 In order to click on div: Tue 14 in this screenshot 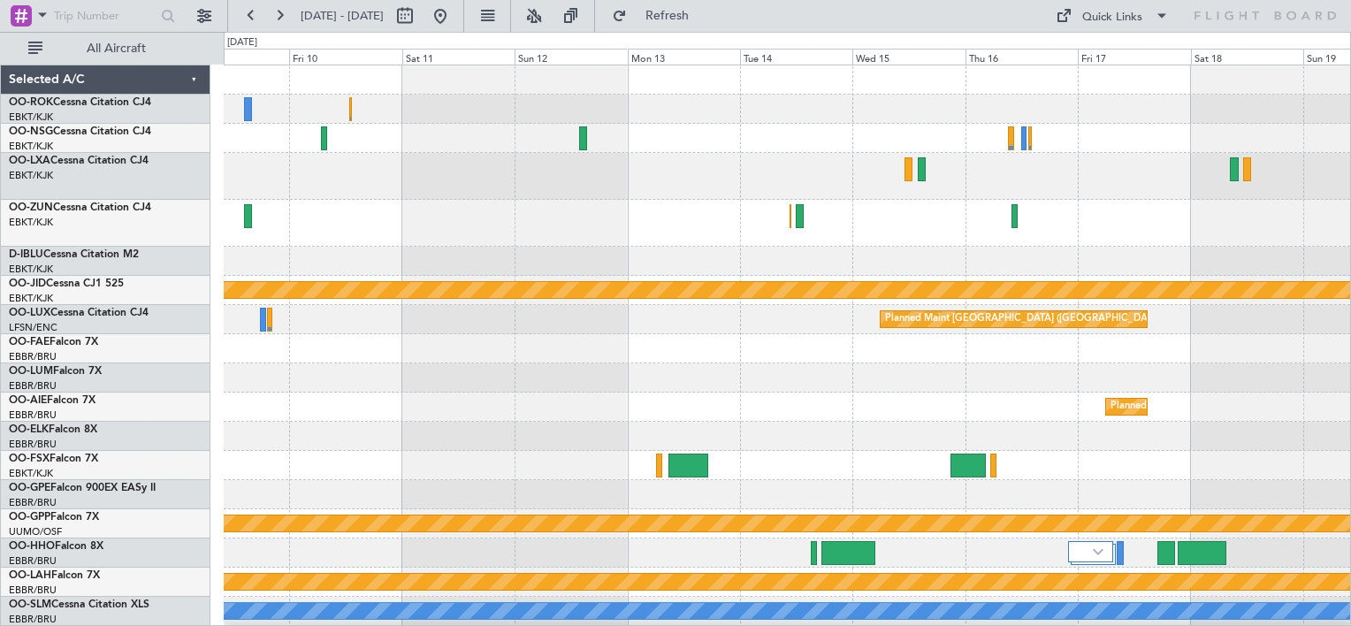, I will do `click(796, 57)`.